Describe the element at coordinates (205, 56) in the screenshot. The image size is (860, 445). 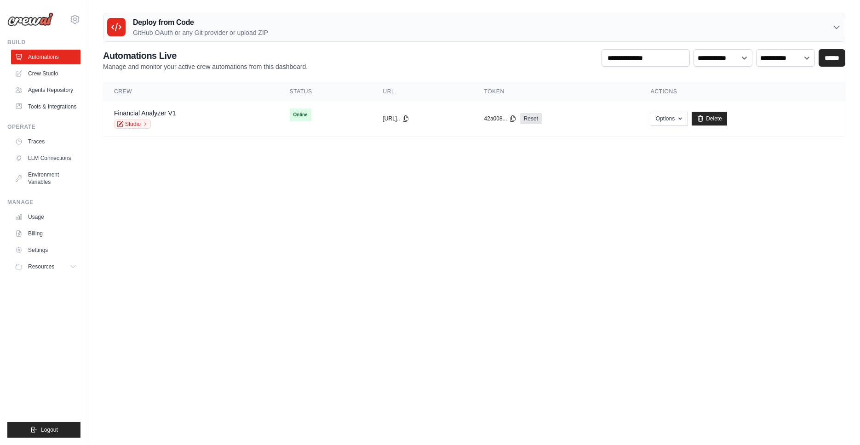
I see `h2: Automations Live` at that location.